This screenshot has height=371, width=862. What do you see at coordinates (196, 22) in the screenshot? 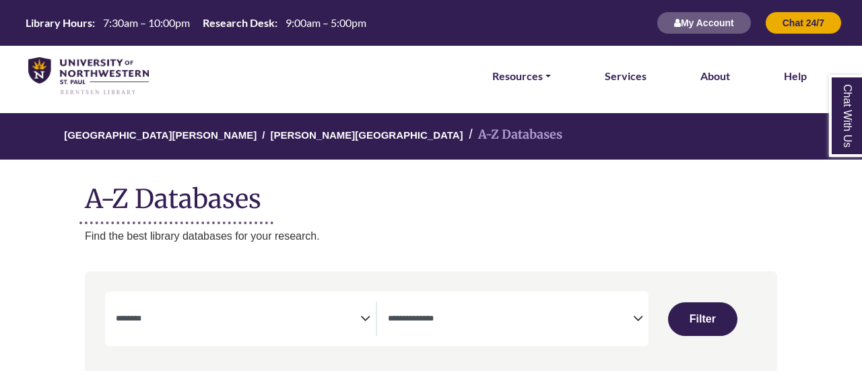
I see `table: Hours Today` at bounding box center [196, 22].